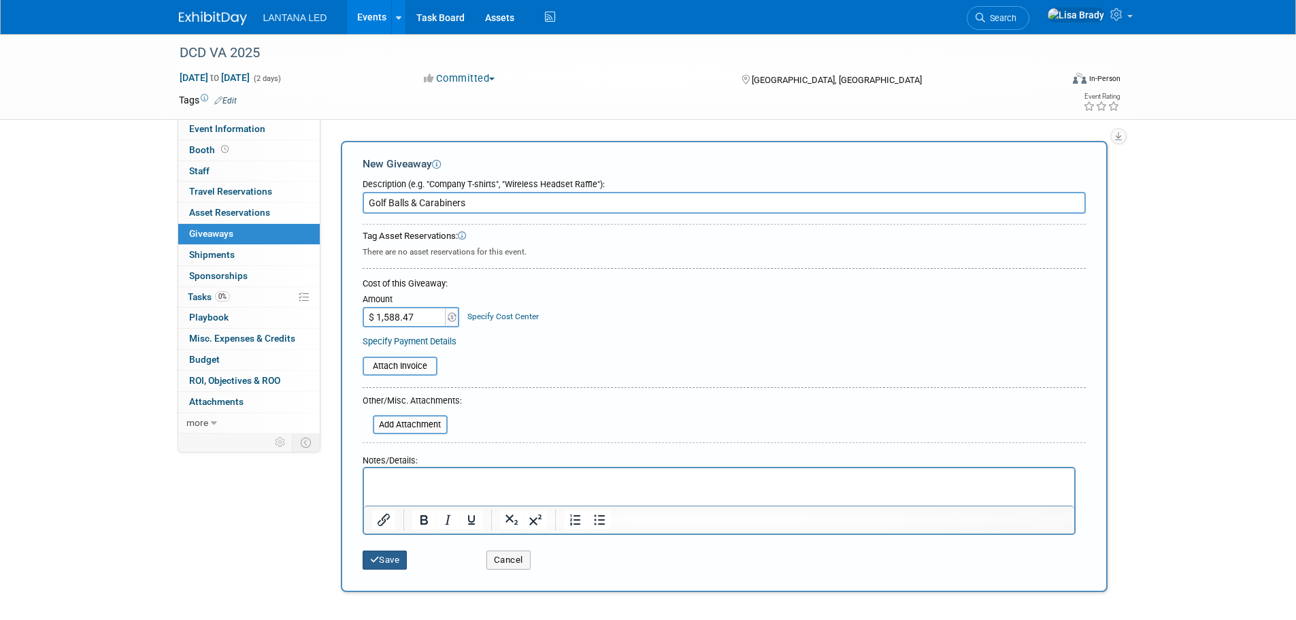  I want to click on span: (2 days), so click(267, 78).